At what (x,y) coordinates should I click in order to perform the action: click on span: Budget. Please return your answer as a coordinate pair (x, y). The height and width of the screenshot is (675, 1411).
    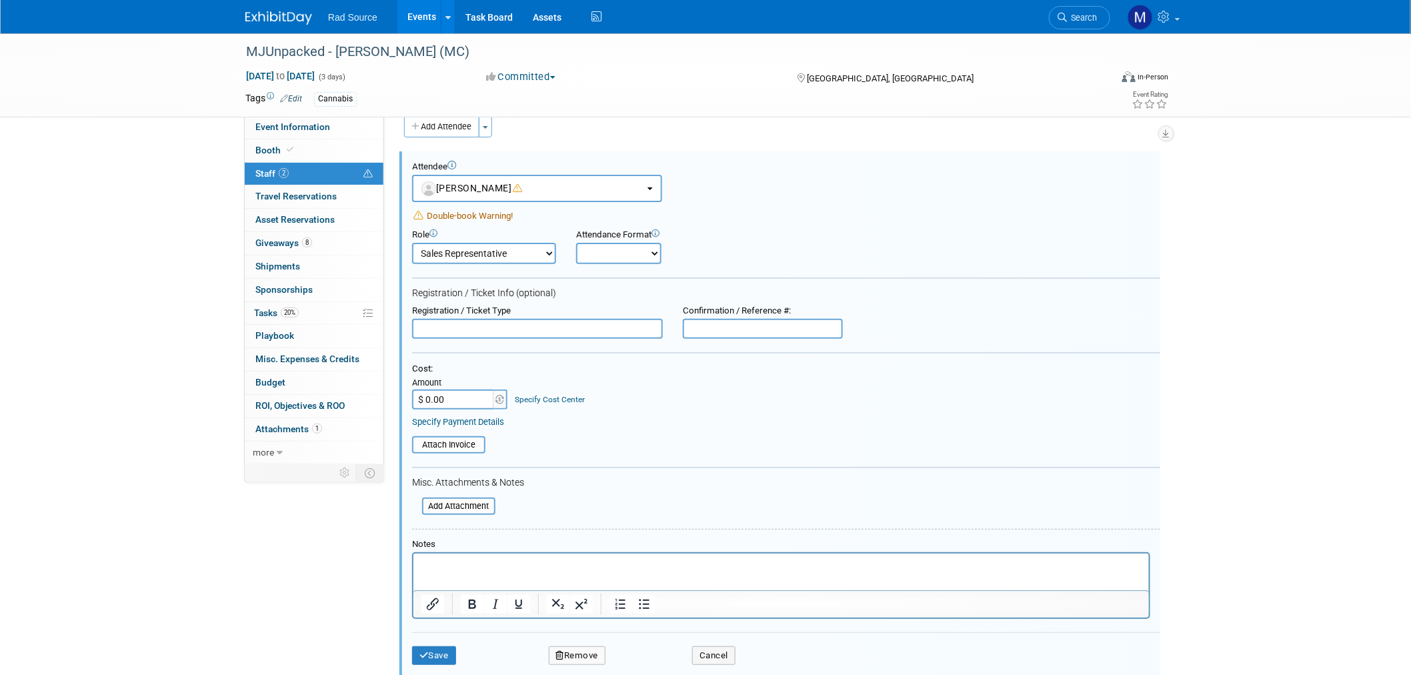
    Looking at the image, I should click on (270, 382).